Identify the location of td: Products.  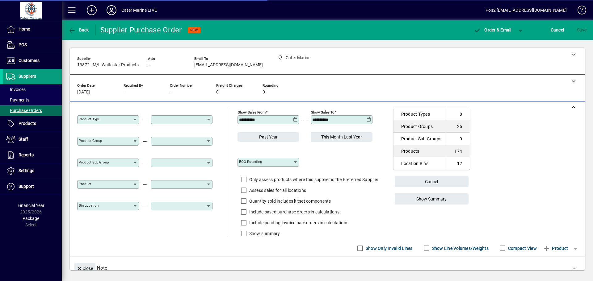
(419, 151).